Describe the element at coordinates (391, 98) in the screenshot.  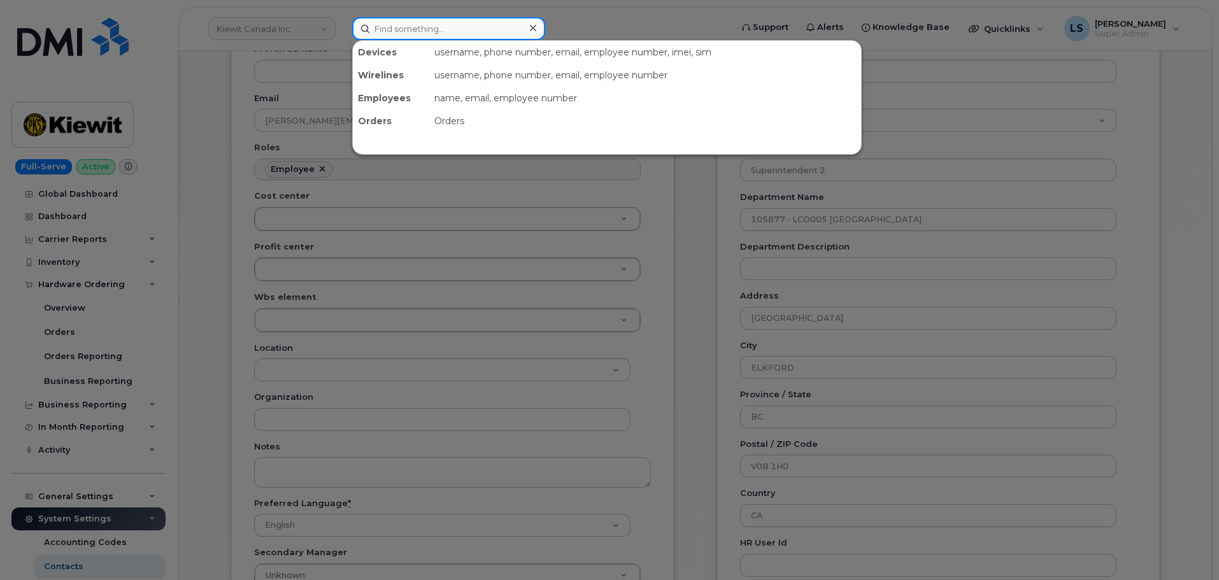
I see `div: Employees` at that location.